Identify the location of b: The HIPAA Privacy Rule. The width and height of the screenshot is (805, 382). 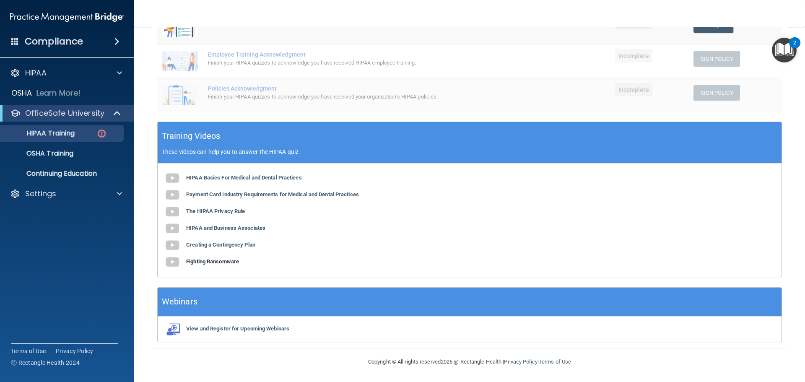
(216, 211).